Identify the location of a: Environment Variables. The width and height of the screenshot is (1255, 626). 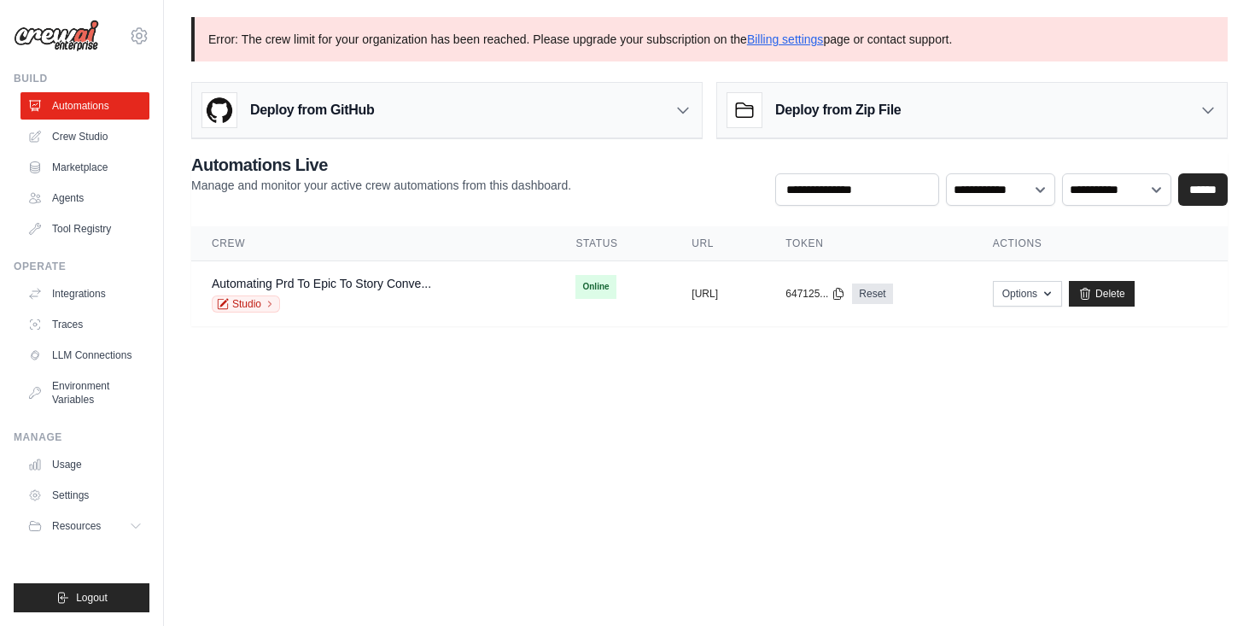
(84, 393).